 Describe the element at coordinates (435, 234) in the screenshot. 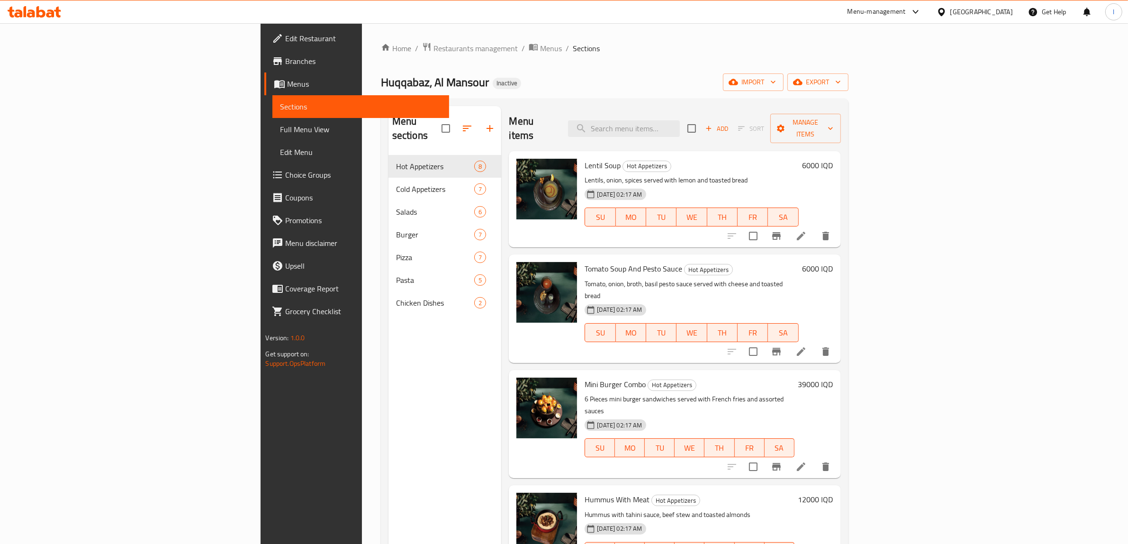

I see `span: Burger` at that location.